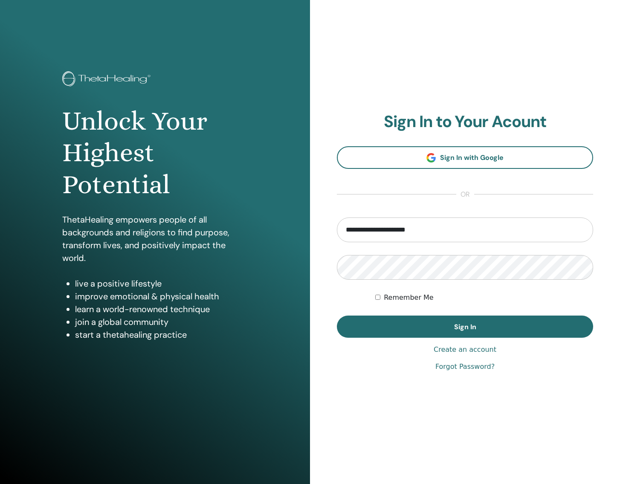 The image size is (620, 484). Describe the element at coordinates (465, 194) in the screenshot. I see `span: or` at that location.